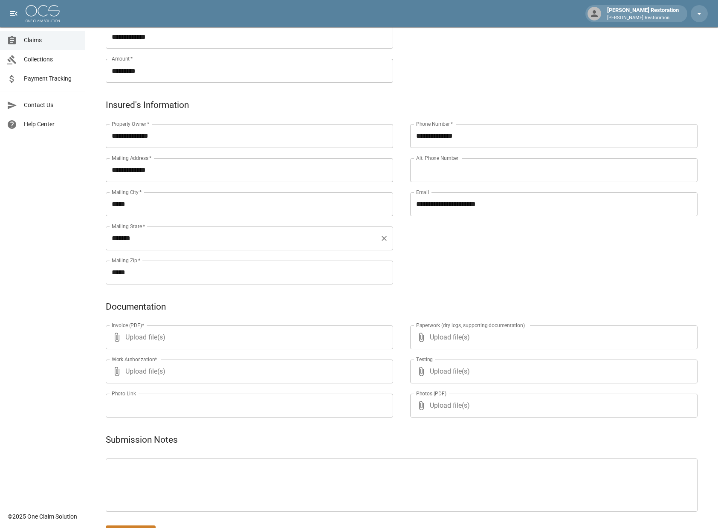 This screenshot has height=528, width=718. I want to click on label: Work Authorization*, so click(134, 359).